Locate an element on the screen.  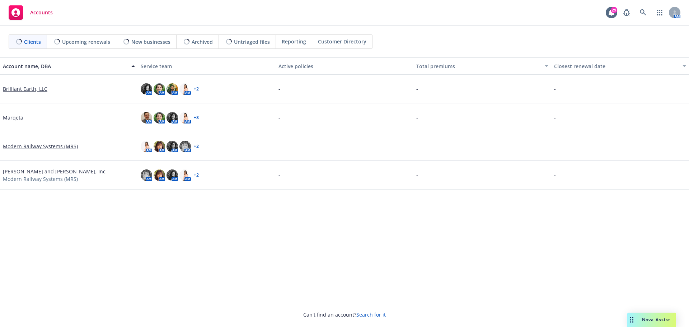
span: Archived is located at coordinates (202, 42).